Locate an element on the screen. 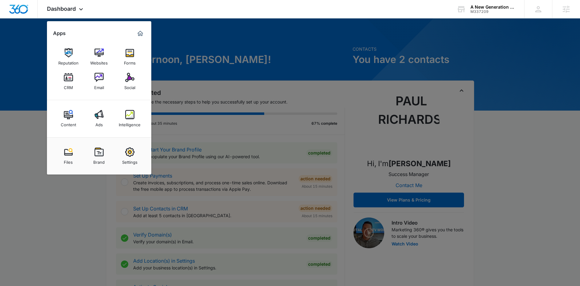  h2: Apps is located at coordinates (59, 33).